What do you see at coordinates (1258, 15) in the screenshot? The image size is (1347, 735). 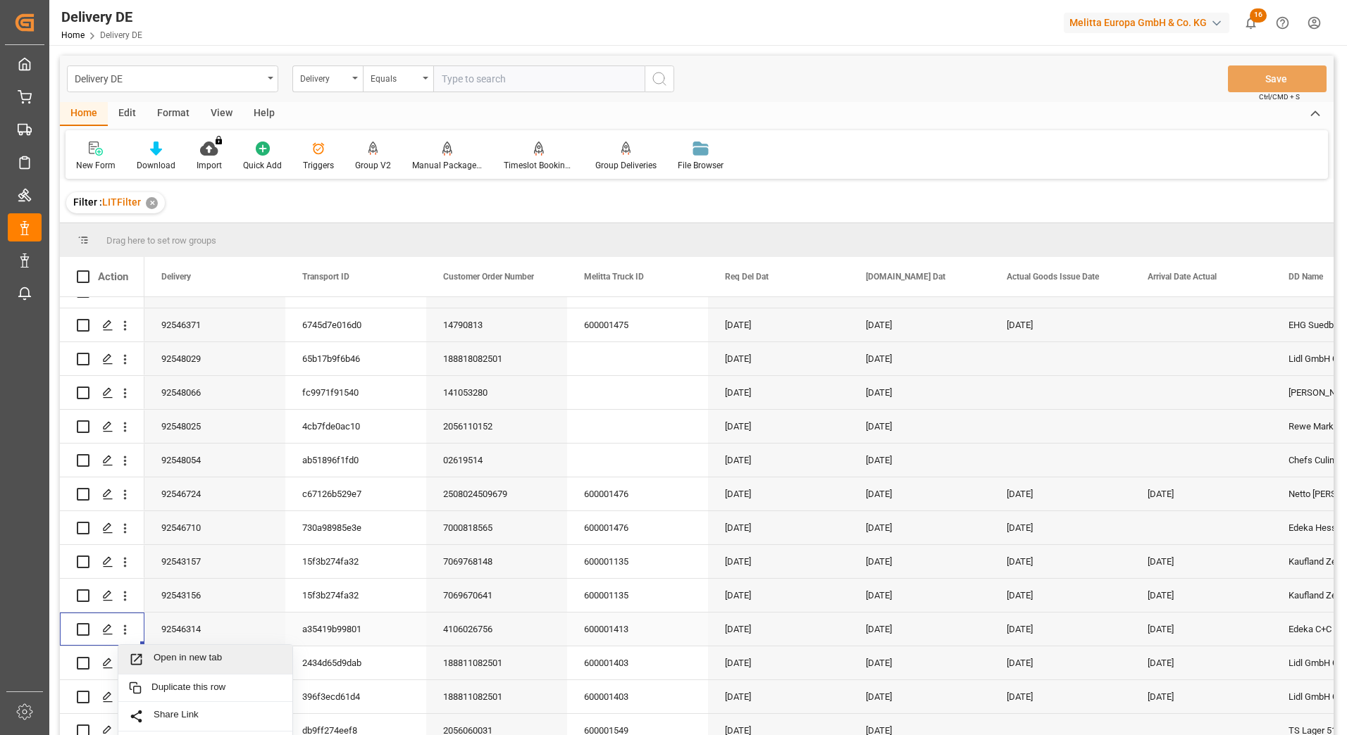 I see `span: 16` at bounding box center [1258, 15].